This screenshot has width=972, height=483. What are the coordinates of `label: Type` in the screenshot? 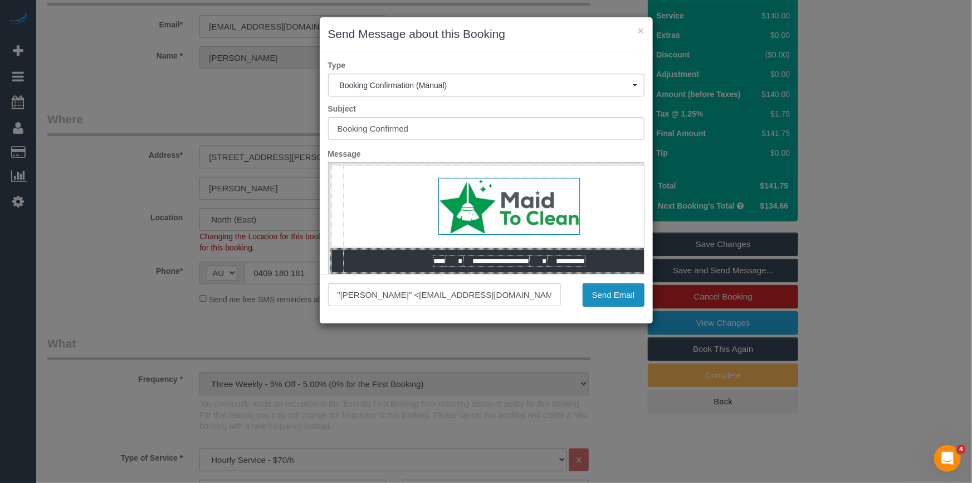 It's located at (486, 65).